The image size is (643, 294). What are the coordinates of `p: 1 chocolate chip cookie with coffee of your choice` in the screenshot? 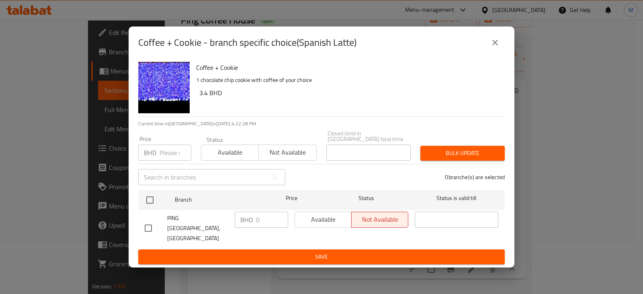 It's located at (347, 80).